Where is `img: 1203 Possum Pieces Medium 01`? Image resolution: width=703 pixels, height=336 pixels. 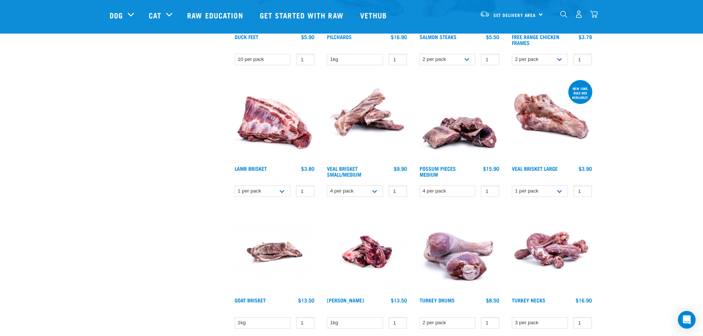
img: 1203 Possum Pieces Medium 01 is located at coordinates (459, 120).